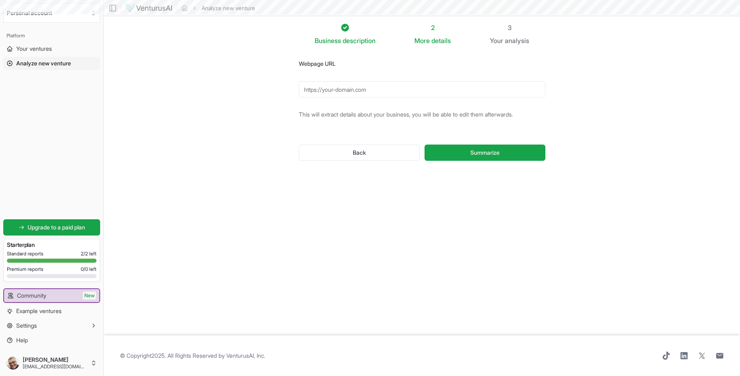 The height and width of the screenshot is (376, 740). What do you see at coordinates (52, 311) in the screenshot?
I see `a: Example ventures` at bounding box center [52, 311].